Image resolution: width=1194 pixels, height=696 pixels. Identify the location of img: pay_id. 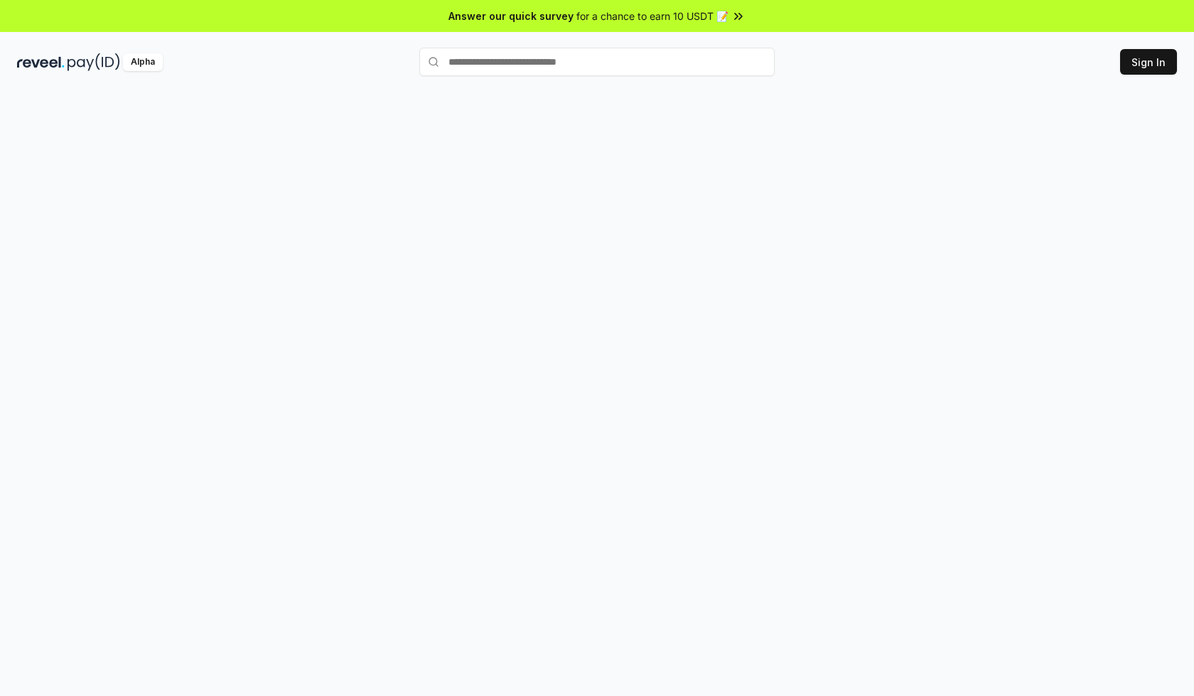
(94, 62).